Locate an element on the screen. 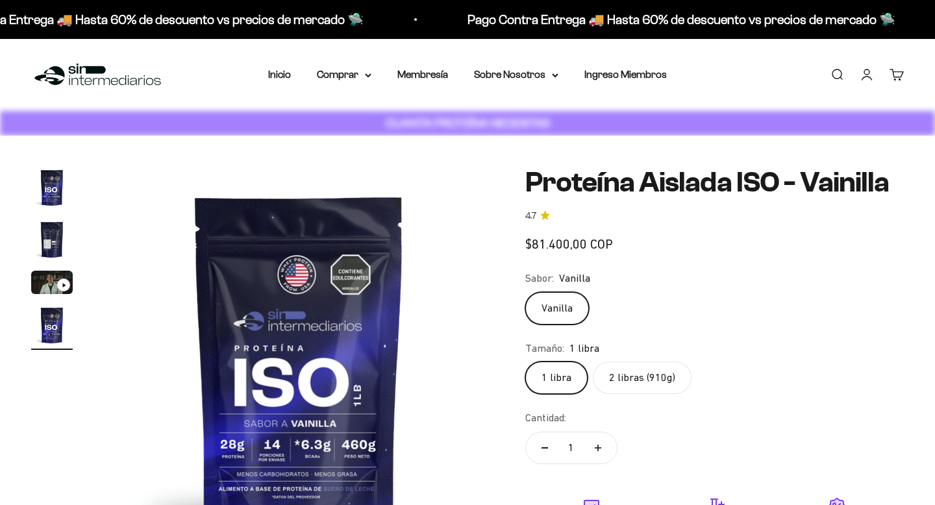 This screenshot has height=505, width=935. a: Inicio is located at coordinates (279, 74).